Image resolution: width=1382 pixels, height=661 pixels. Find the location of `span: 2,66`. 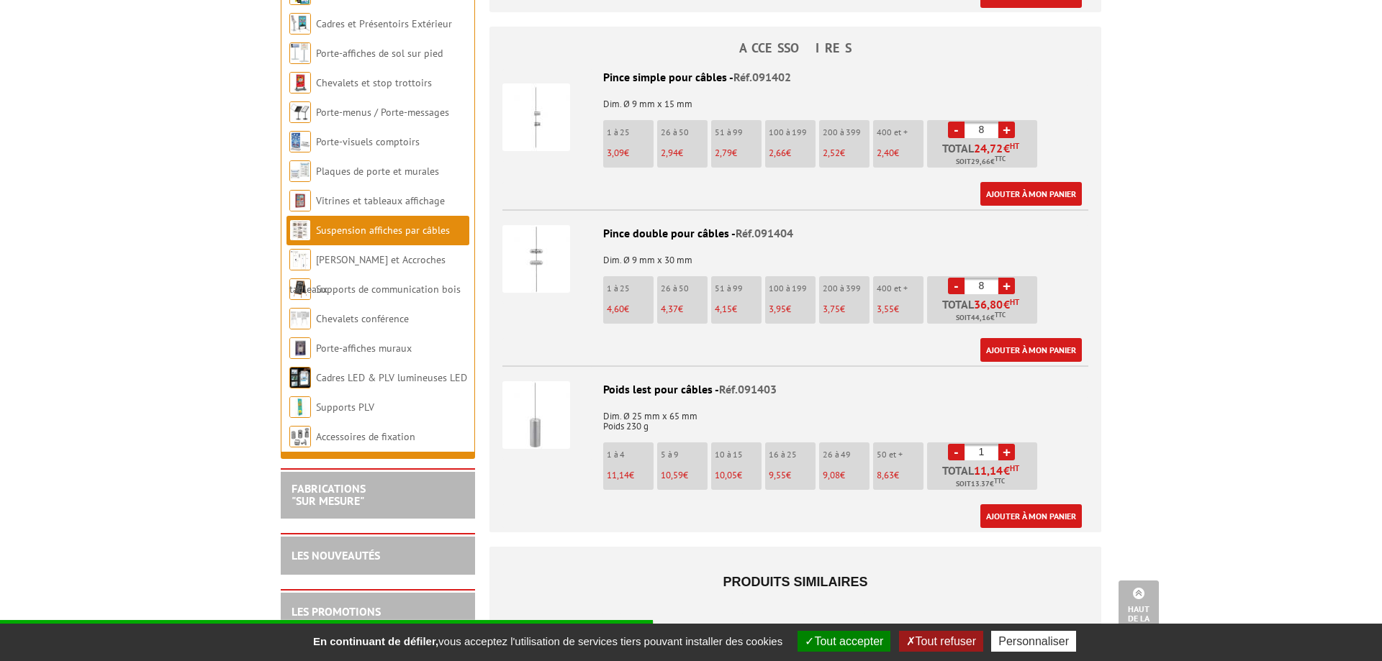

span: 2,66 is located at coordinates (777, 153).